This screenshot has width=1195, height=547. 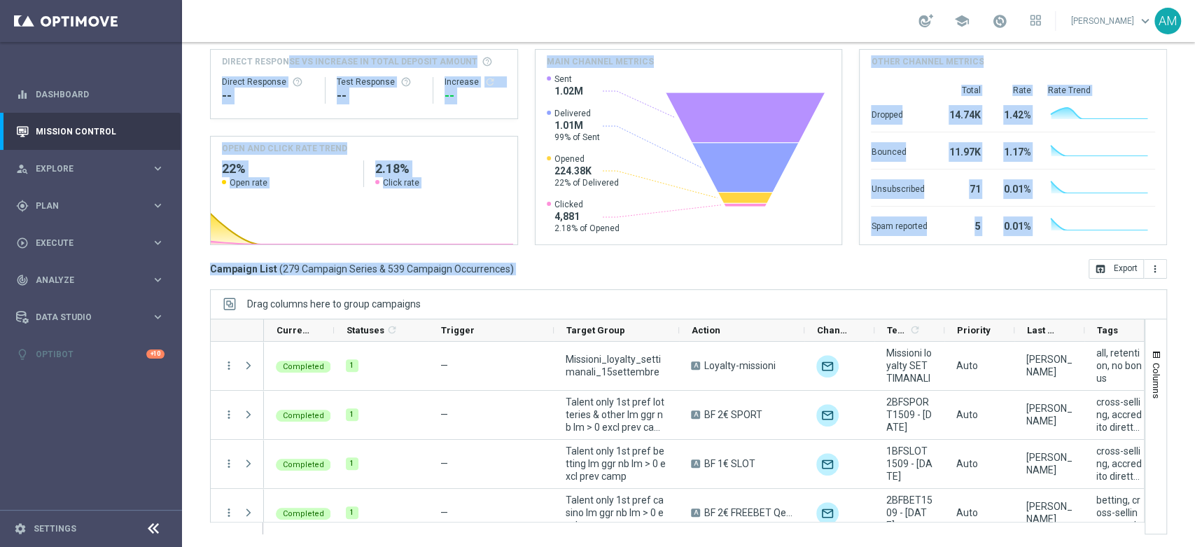 I want to click on div: Spam reported, so click(x=899, y=225).